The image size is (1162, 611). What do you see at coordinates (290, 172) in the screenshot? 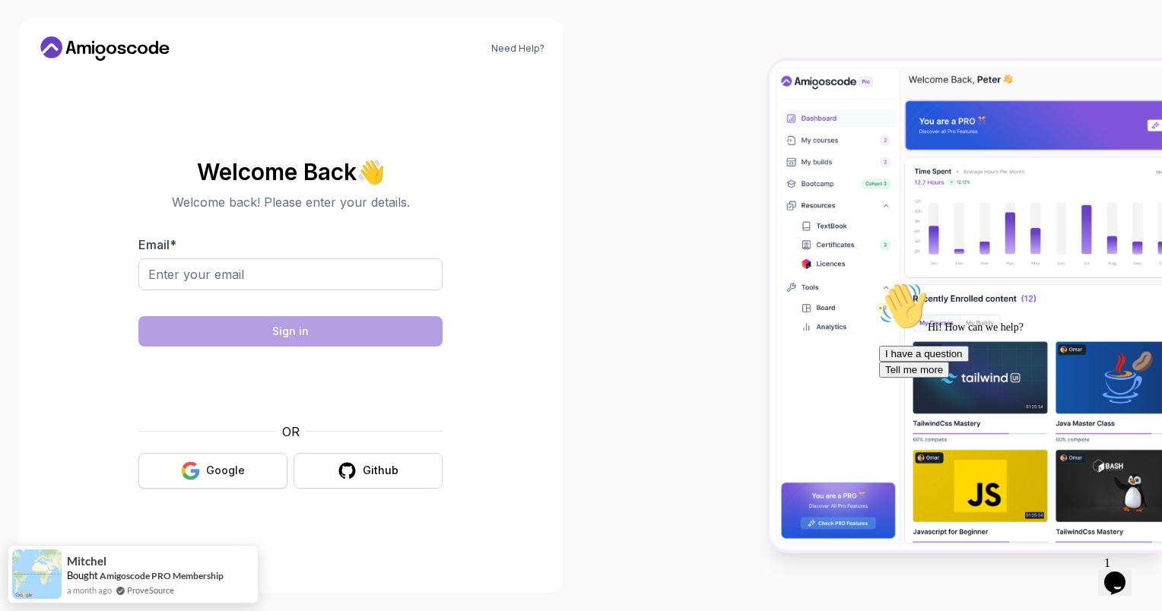
I see `h2: Welcome Back` at bounding box center [290, 172].